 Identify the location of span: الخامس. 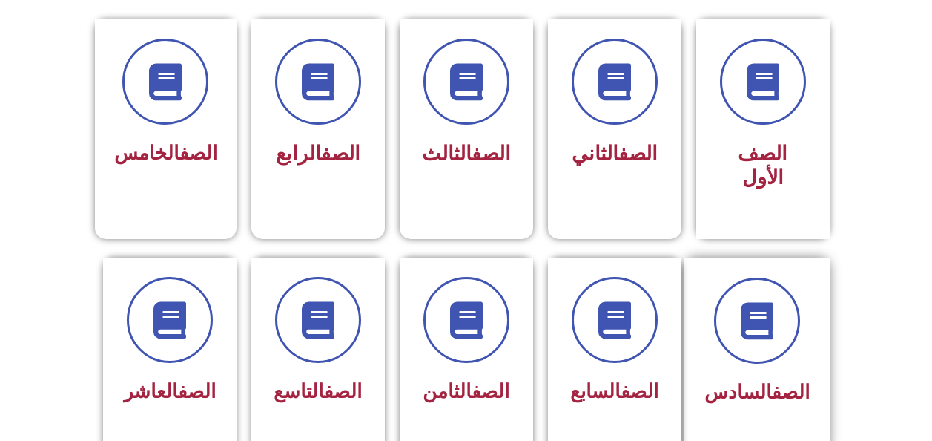
(165, 153).